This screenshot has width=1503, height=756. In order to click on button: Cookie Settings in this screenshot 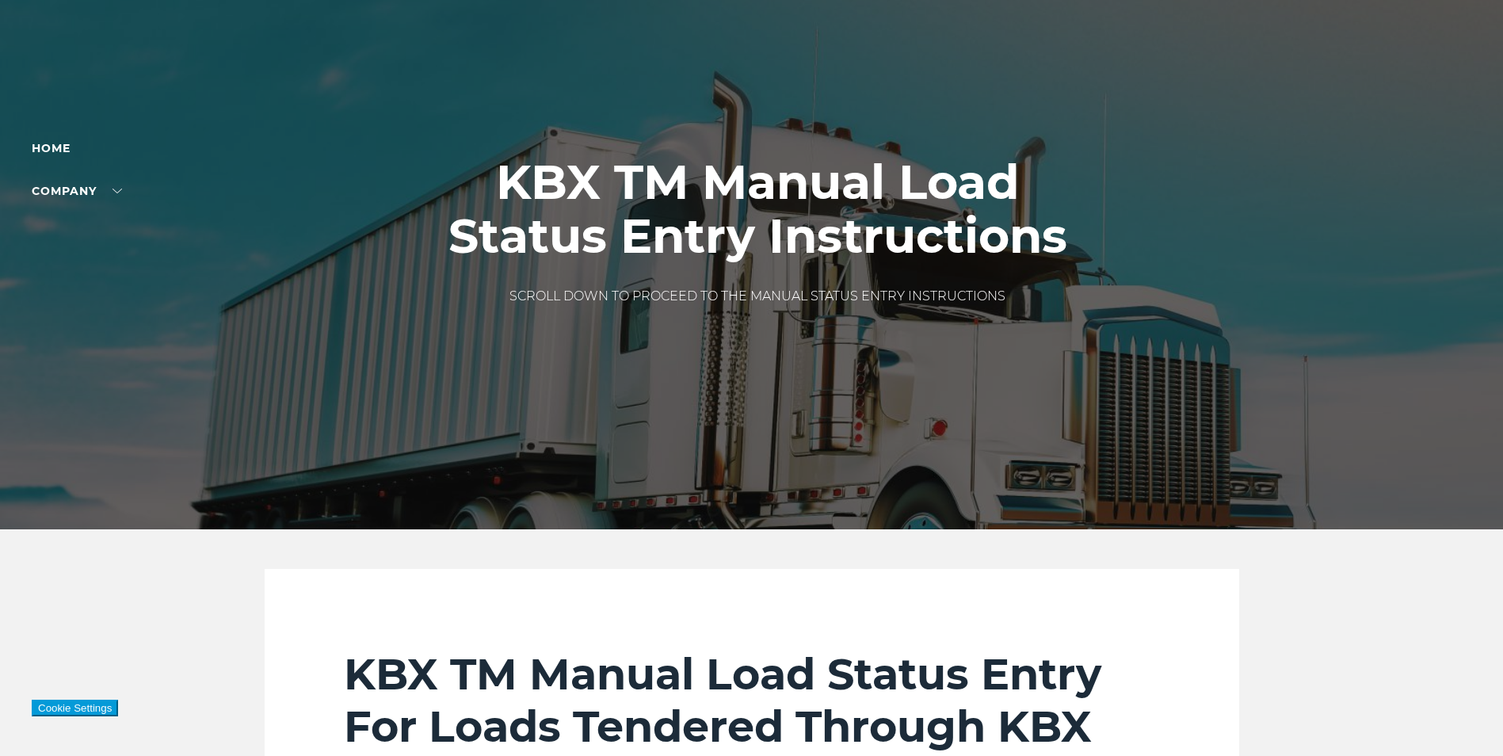, I will do `click(74, 707)`.